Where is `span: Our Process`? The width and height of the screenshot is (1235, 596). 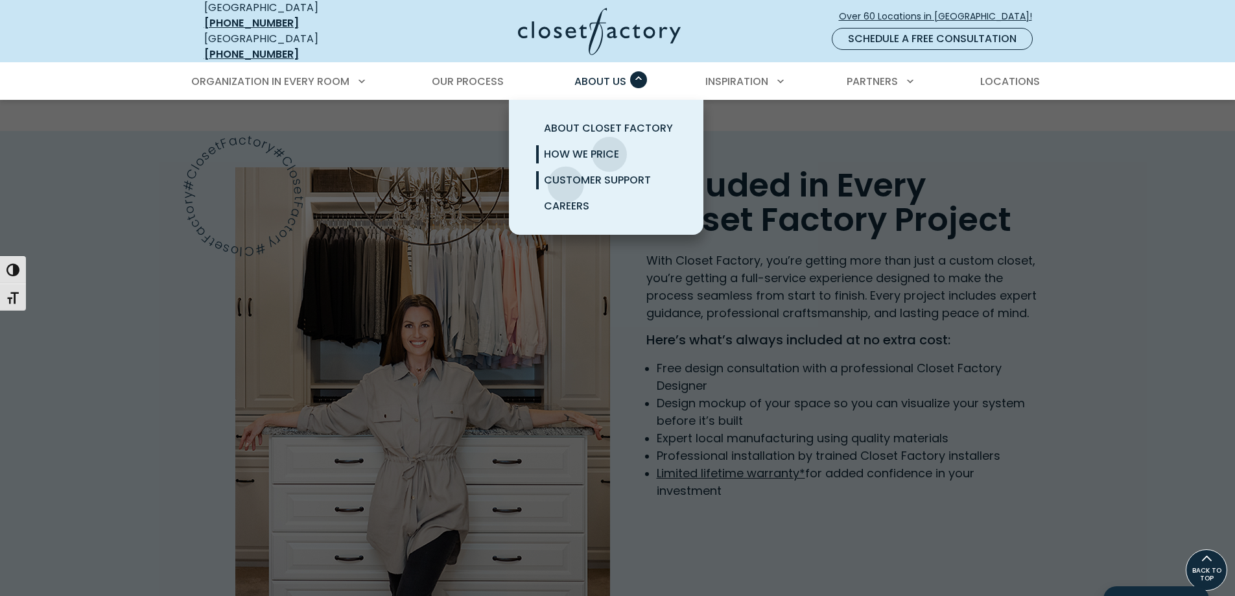
span: Our Process is located at coordinates (467, 81).